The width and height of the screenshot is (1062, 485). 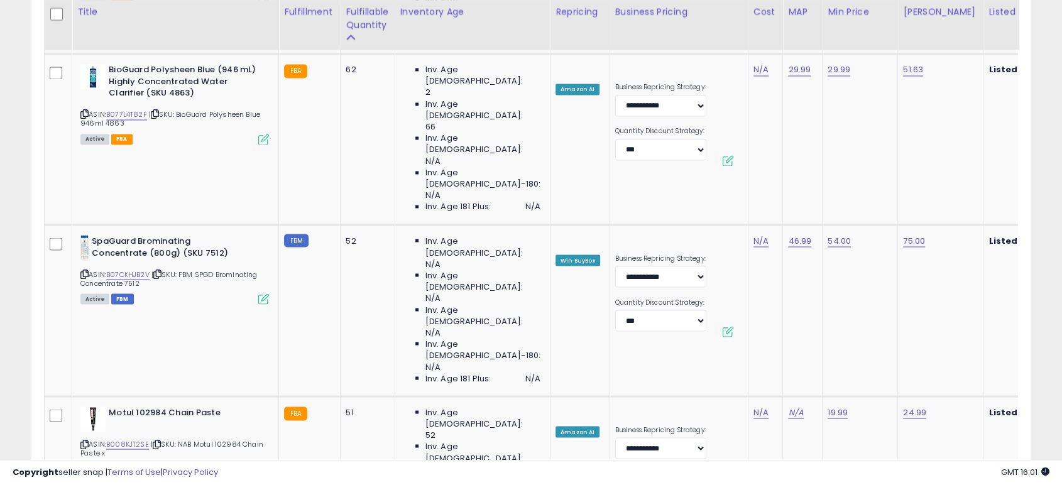 What do you see at coordinates (838, 412) in the screenshot?
I see `a: 19.99` at bounding box center [838, 412].